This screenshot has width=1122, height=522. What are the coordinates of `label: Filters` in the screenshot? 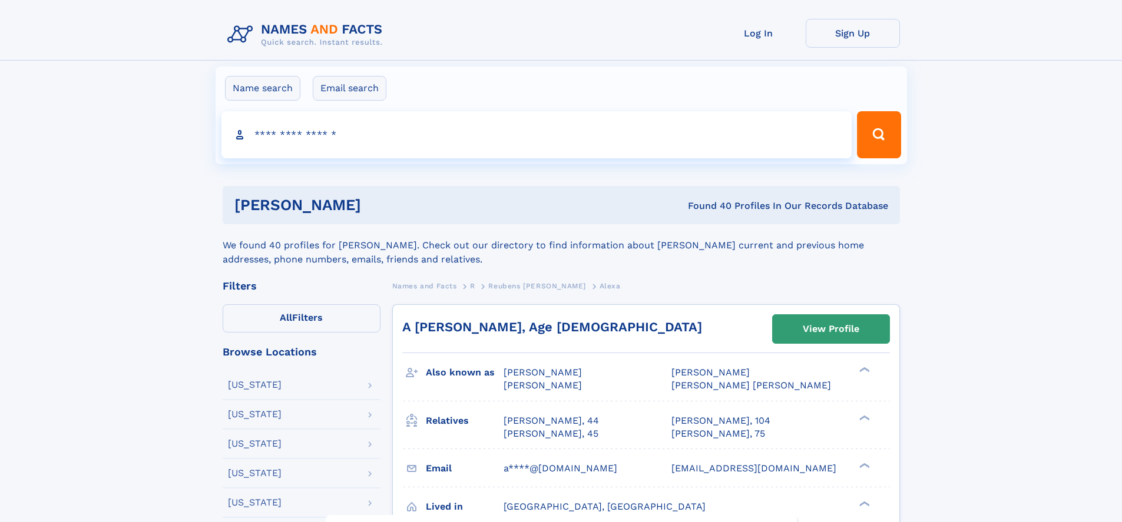 It's located at (301, 318).